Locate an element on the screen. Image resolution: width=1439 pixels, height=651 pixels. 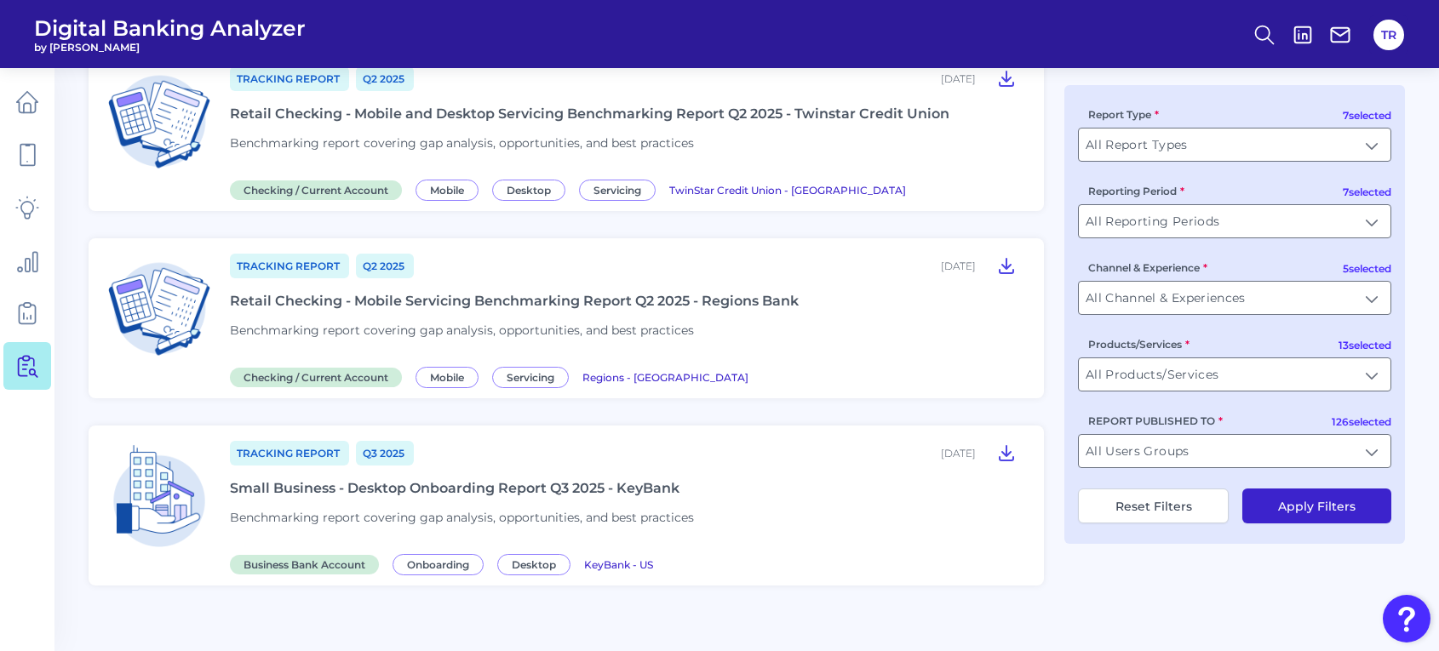
span: Digital Banking Analyzer is located at coordinates (169, 28).